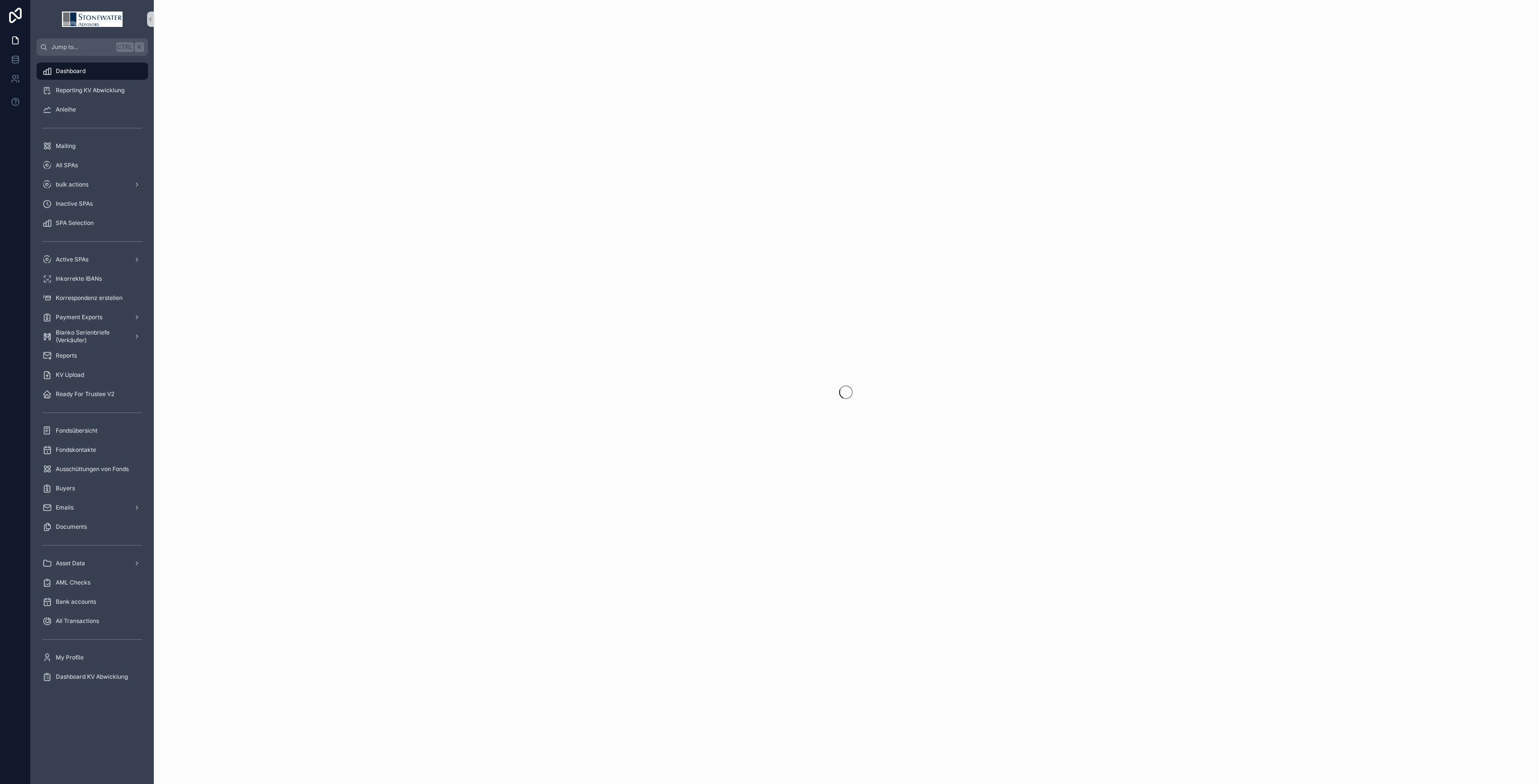 The image size is (1538, 784). What do you see at coordinates (92, 204) in the screenshot?
I see `a: Inactive SPAs` at bounding box center [92, 204].